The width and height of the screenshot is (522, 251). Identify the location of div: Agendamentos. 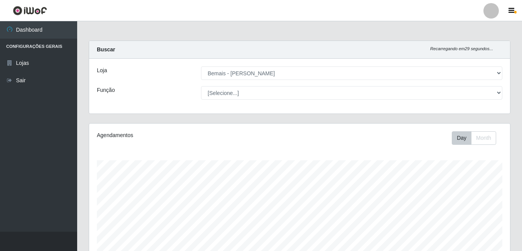
(178, 135).